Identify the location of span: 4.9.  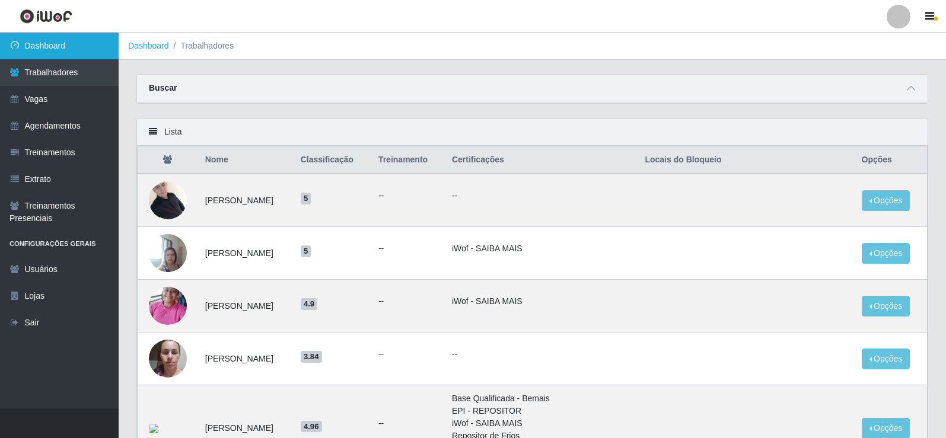
(309, 304).